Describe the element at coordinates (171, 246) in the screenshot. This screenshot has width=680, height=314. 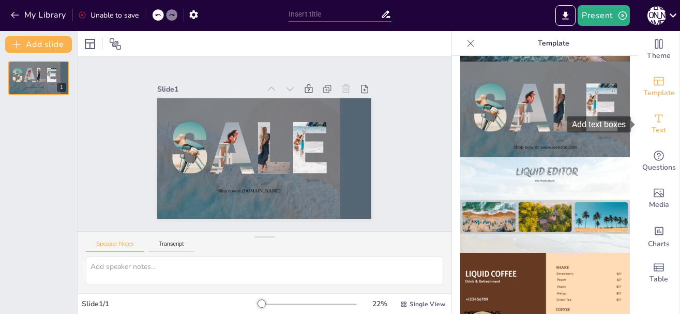
I see `button: Transcript` at that location.